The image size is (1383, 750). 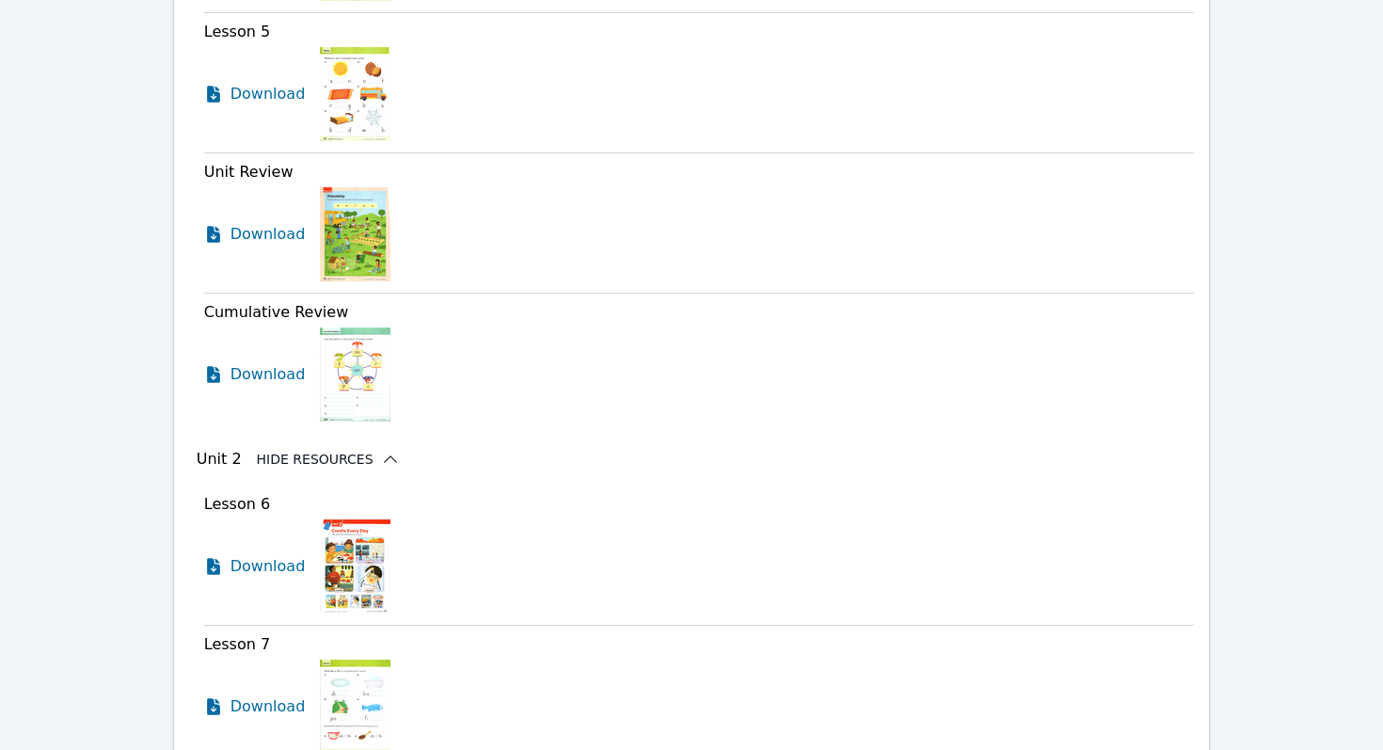 I want to click on span: Cumulative Review, so click(x=277, y=311).